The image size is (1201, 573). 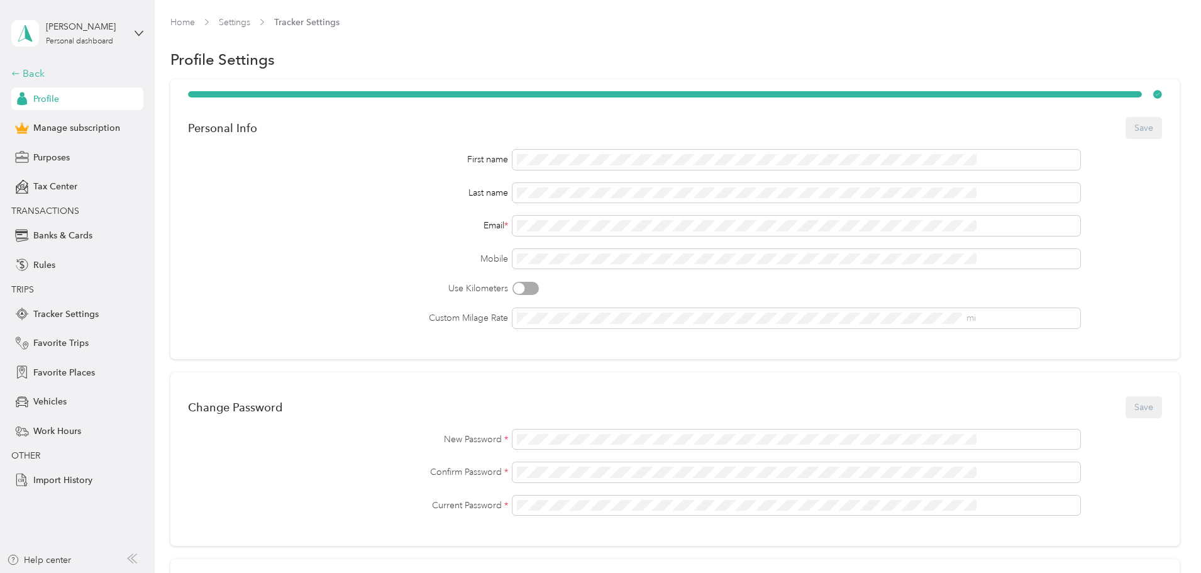 I want to click on span: Vehicles, so click(x=50, y=401).